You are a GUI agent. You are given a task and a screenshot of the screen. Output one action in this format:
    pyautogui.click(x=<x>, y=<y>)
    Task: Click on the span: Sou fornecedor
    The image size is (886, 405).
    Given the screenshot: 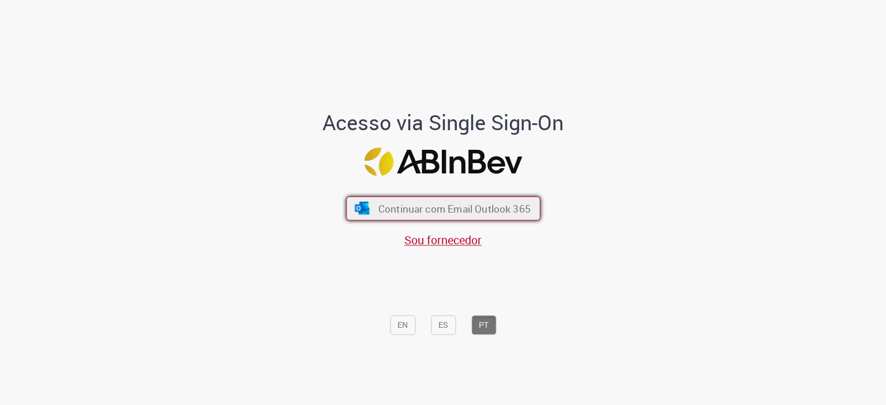 What is the action you would take?
    pyautogui.click(x=443, y=240)
    